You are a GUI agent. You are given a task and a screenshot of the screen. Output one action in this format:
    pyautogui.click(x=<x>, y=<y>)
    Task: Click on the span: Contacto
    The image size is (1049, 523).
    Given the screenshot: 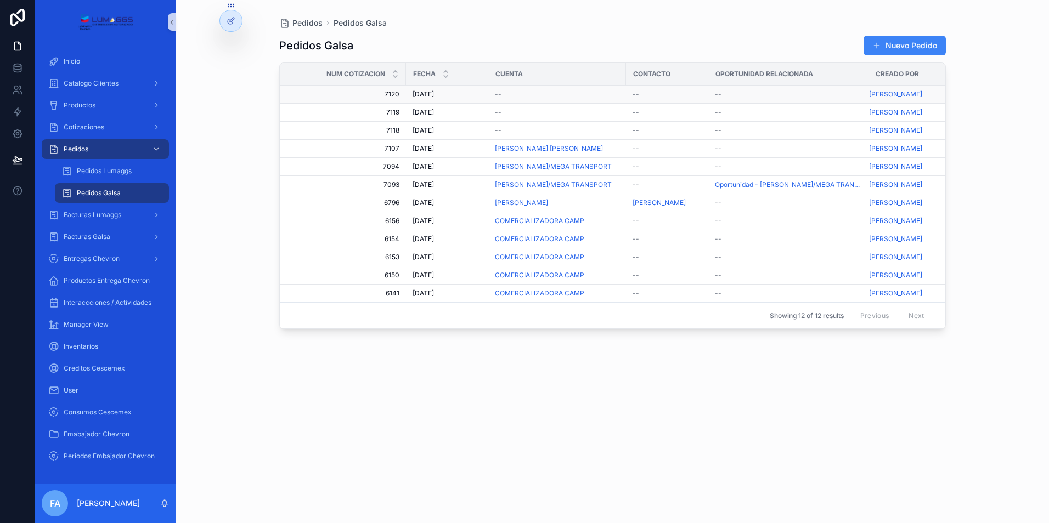 What is the action you would take?
    pyautogui.click(x=652, y=74)
    